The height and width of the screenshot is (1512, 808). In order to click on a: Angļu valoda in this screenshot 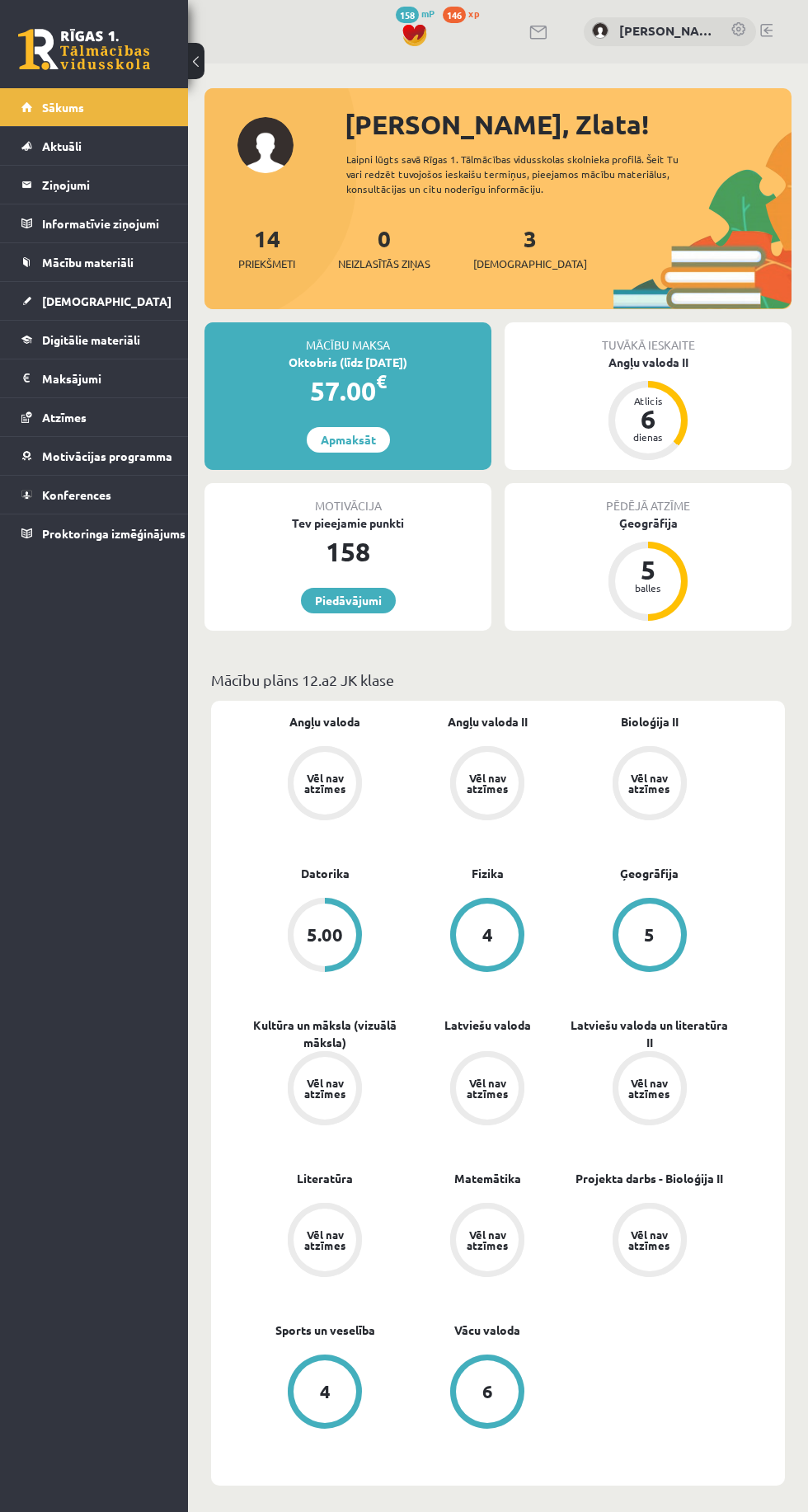, I will do `click(325, 722)`.